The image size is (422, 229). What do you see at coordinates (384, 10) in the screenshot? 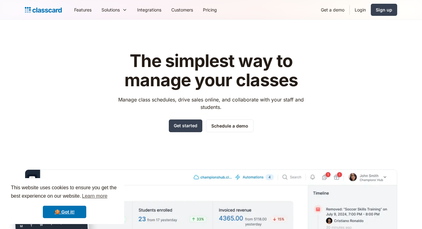
I see `a: Sign up` at bounding box center [384, 10].